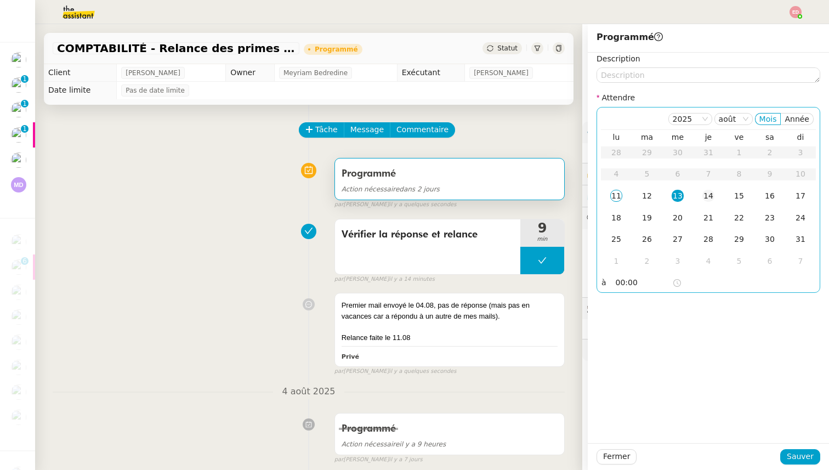 The height and width of the screenshot is (470, 829). I want to click on span: il y a 7 jours, so click(405, 459).